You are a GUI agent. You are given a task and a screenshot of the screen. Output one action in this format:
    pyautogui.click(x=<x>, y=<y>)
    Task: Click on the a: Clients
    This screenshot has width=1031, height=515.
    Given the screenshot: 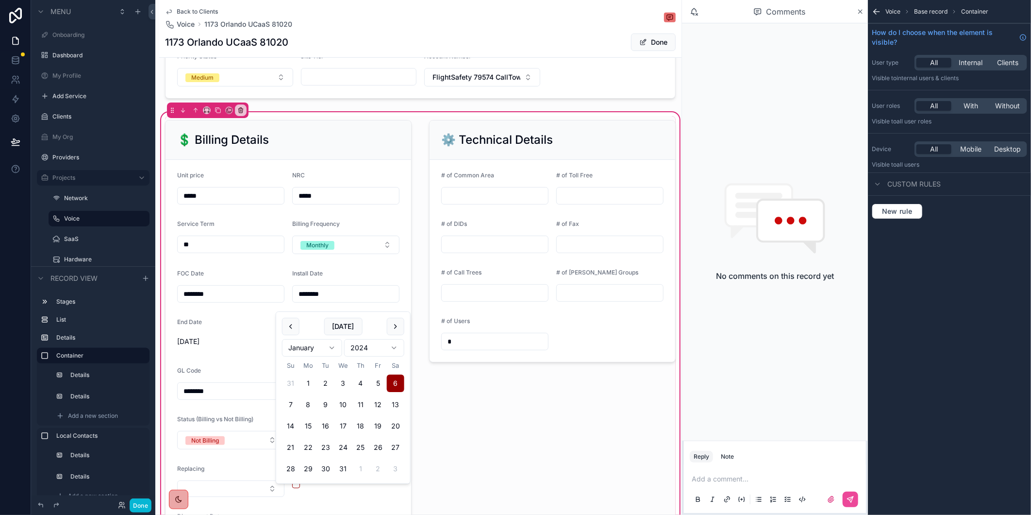 What is the action you would take?
    pyautogui.click(x=100, y=117)
    